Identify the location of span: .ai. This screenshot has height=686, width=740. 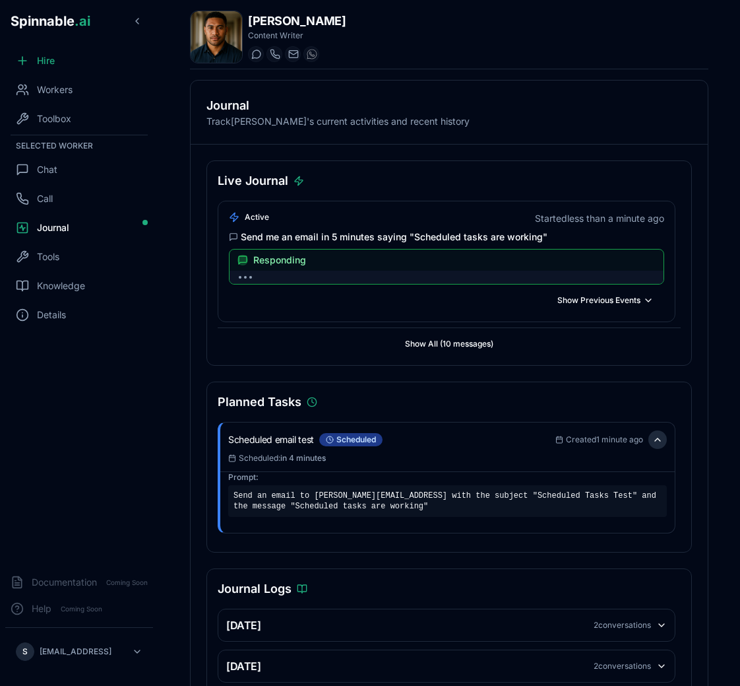
(82, 21).